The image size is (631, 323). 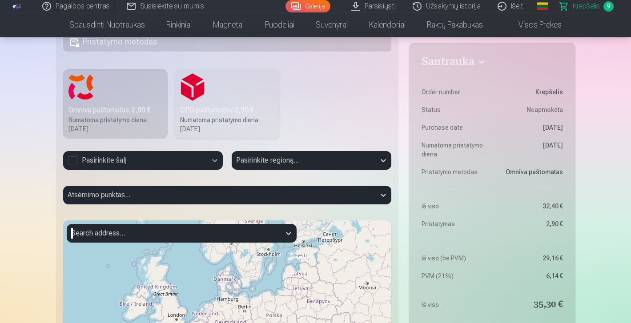 What do you see at coordinates (586, 6) in the screenshot?
I see `span: Krepšelis` at bounding box center [586, 6].